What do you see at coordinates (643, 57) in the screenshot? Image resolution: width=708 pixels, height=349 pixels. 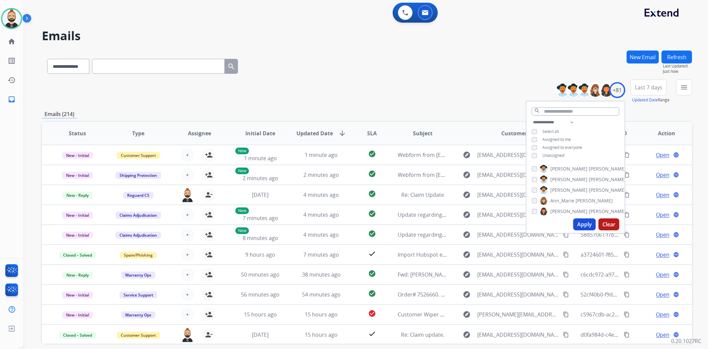 I see `button: New Email` at bounding box center [643, 57].